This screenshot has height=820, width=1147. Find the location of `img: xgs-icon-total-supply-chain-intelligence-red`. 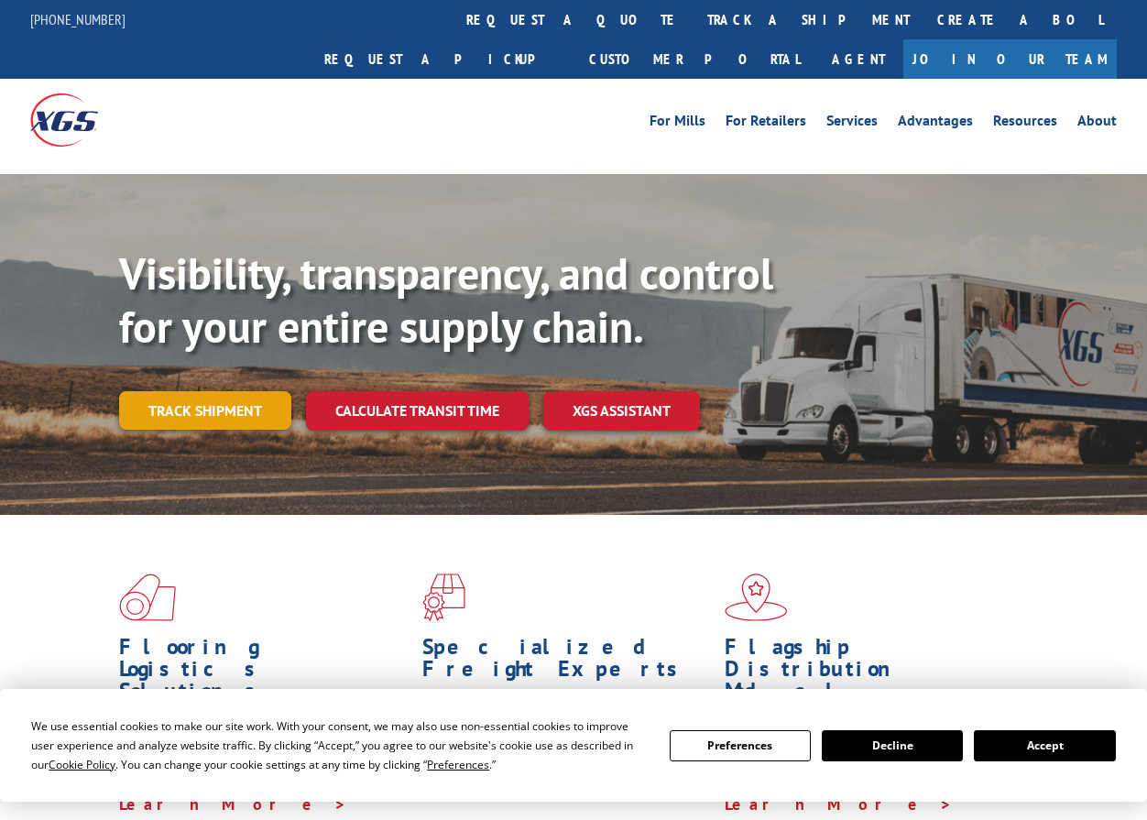

img: xgs-icon-total-supply-chain-intelligence-red is located at coordinates (148, 597).